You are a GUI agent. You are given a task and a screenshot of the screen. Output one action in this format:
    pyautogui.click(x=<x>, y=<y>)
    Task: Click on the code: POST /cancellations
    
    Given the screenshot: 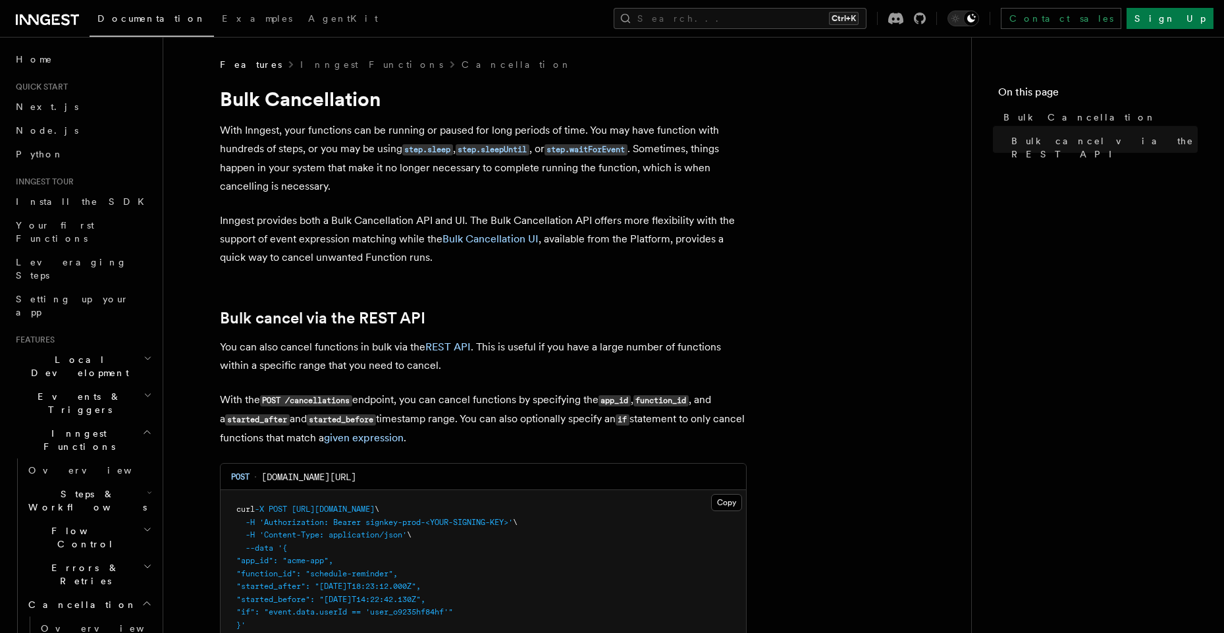 What is the action you would take?
    pyautogui.click(x=306, y=400)
    